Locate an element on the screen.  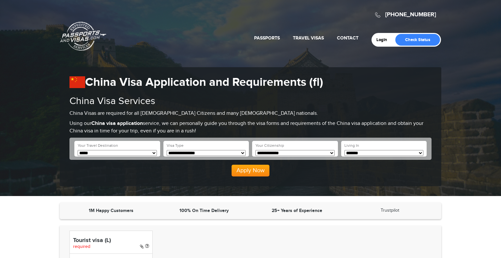
strong: China visa application is located at coordinates (117, 123).